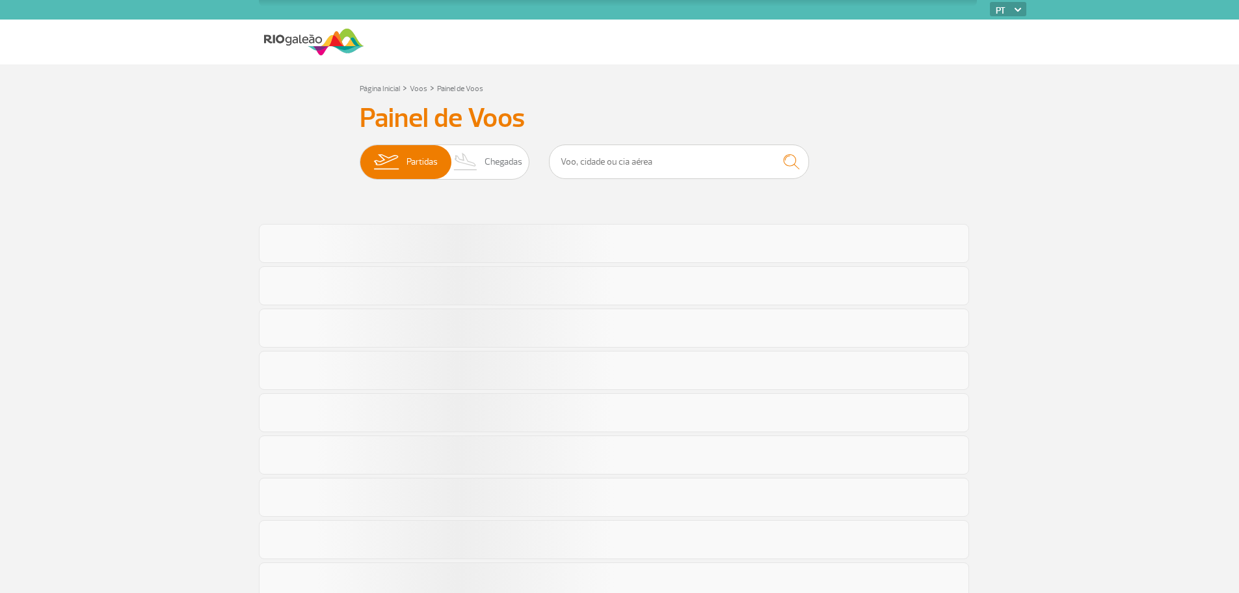  What do you see at coordinates (386, 162) in the screenshot?
I see `img: slider-embarque` at bounding box center [386, 162].